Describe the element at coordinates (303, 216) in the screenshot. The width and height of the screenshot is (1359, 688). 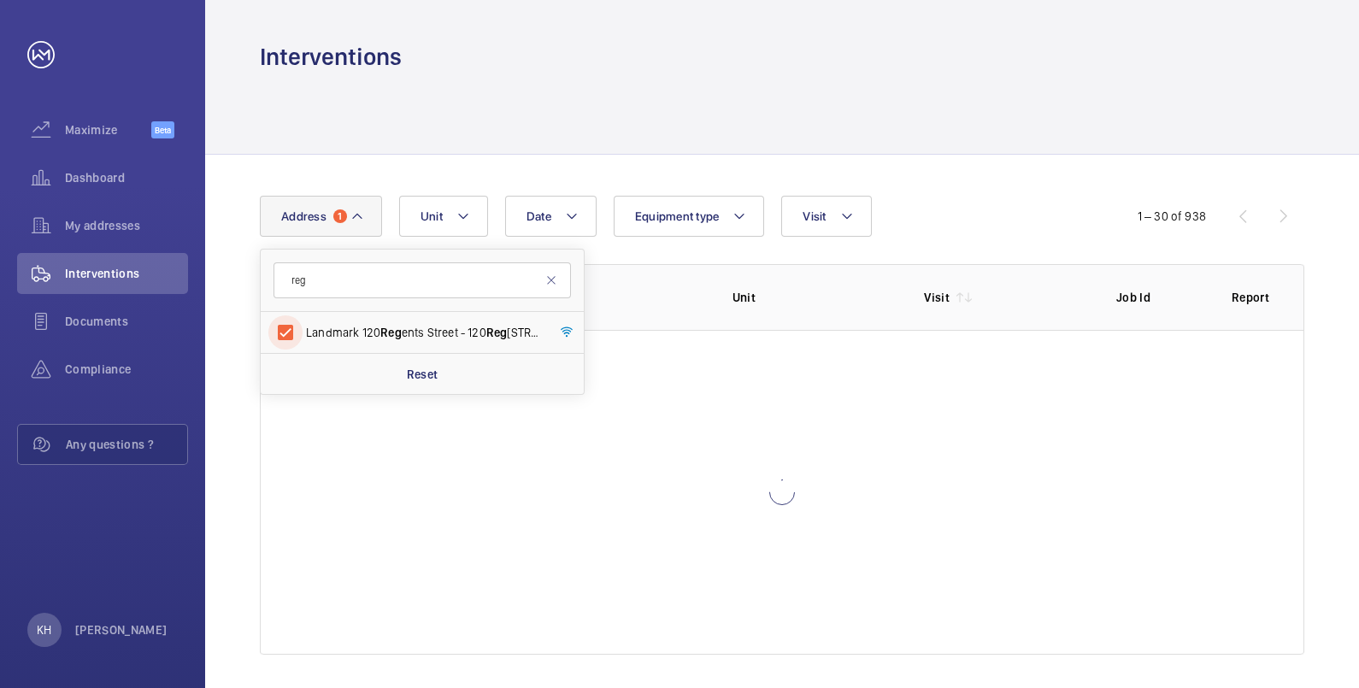
I see `span: Address` at that location.